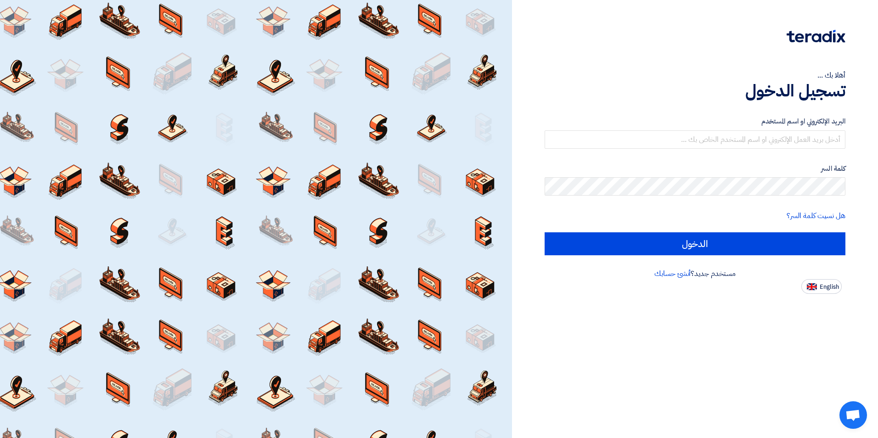 The height and width of the screenshot is (438, 878). I want to click on button: English, so click(822, 287).